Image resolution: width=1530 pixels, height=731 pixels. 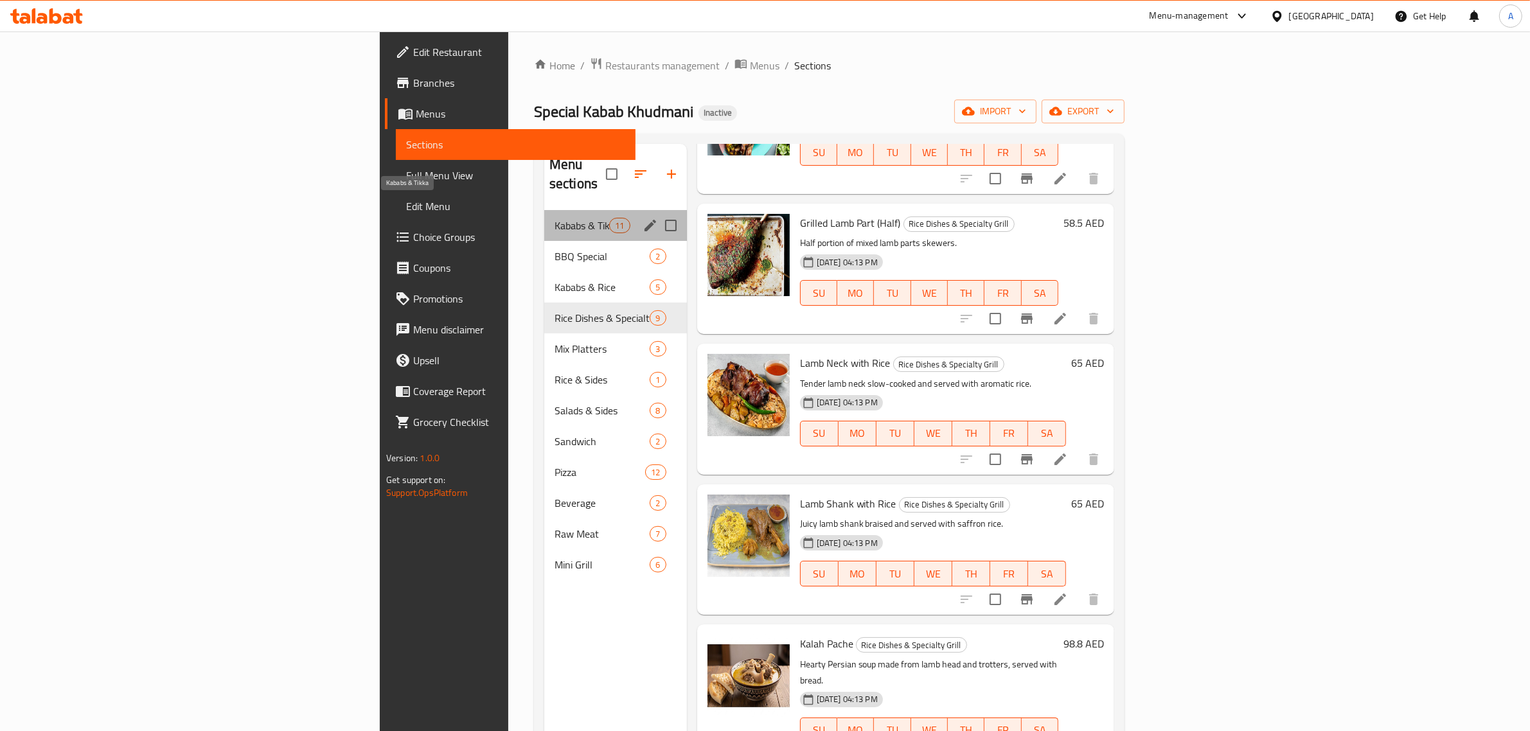 I want to click on span: Upsell, so click(x=519, y=361).